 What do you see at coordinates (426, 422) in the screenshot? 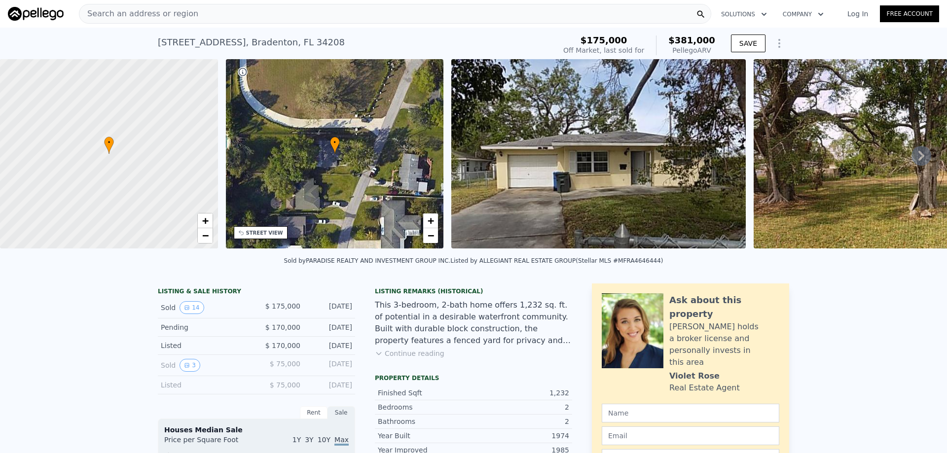
I see `div: Bathrooms` at bounding box center [426, 422].